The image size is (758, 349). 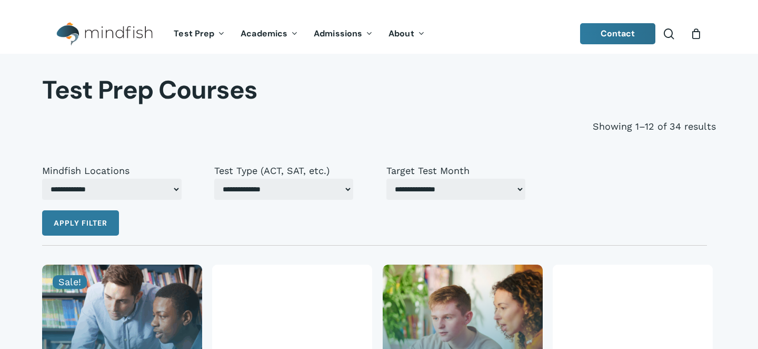 What do you see at coordinates (456, 171) in the screenshot?
I see `label: Target Test Month` at bounding box center [456, 171].